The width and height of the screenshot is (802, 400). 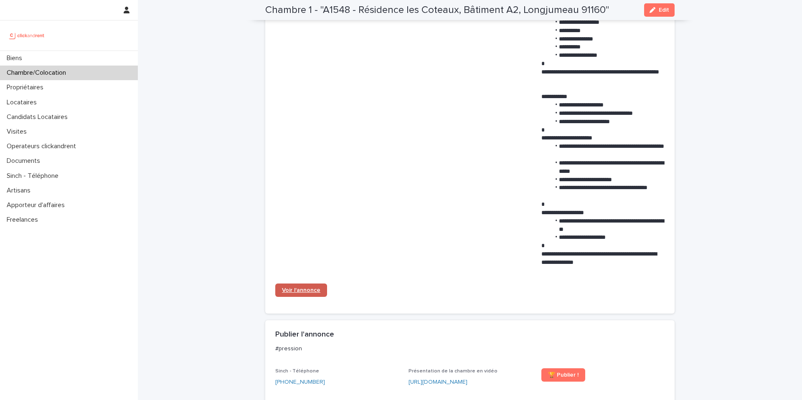 What do you see at coordinates (304, 335) in the screenshot?
I see `h2: Publier l'annonce` at bounding box center [304, 335].